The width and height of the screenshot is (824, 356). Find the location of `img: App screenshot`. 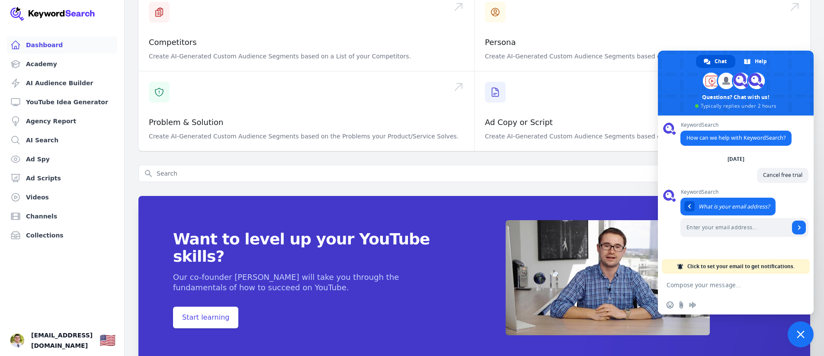

img: App screenshot is located at coordinates (608, 278).